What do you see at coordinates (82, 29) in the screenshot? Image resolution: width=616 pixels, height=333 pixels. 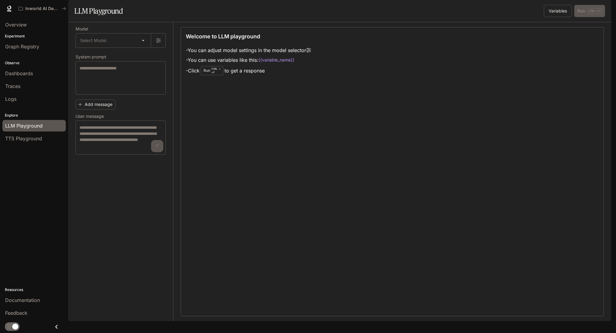 I see `p: Model` at bounding box center [82, 29].